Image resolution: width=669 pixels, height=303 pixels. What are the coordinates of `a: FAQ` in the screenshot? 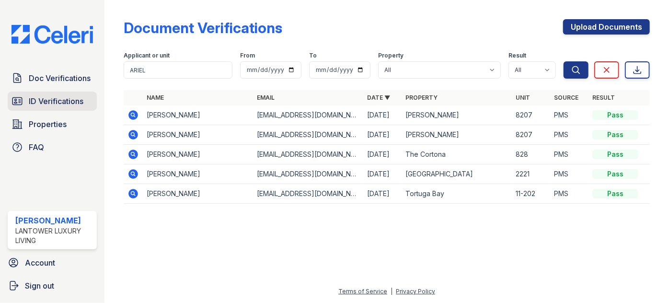 It's located at (52, 147).